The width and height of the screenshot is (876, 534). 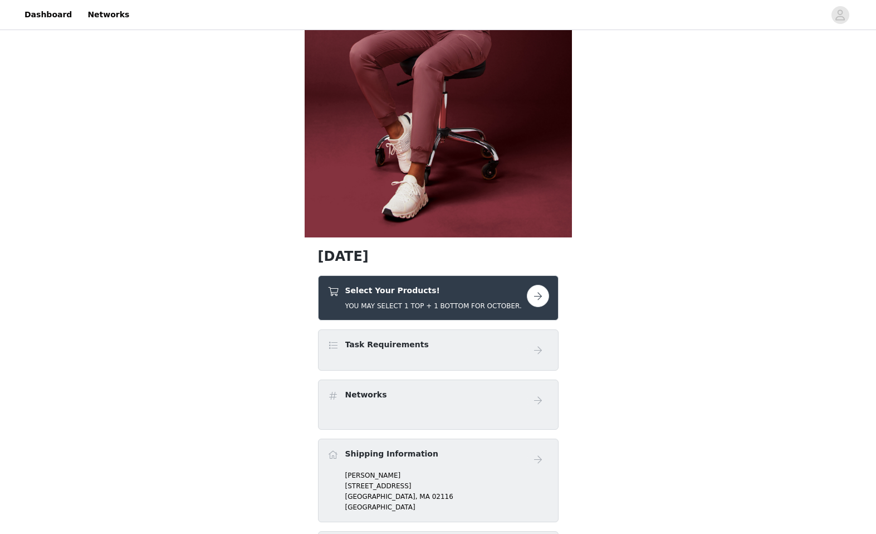 What do you see at coordinates (424, 496) in the screenshot?
I see `span: MA` at bounding box center [424, 496].